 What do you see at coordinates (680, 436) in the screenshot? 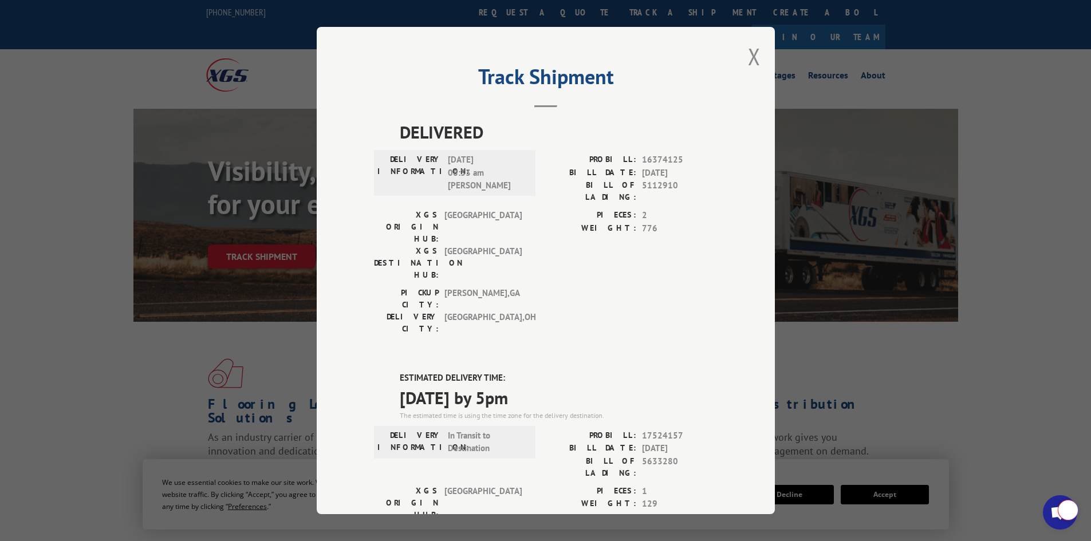
I see `span: 17524157` at bounding box center [680, 436].